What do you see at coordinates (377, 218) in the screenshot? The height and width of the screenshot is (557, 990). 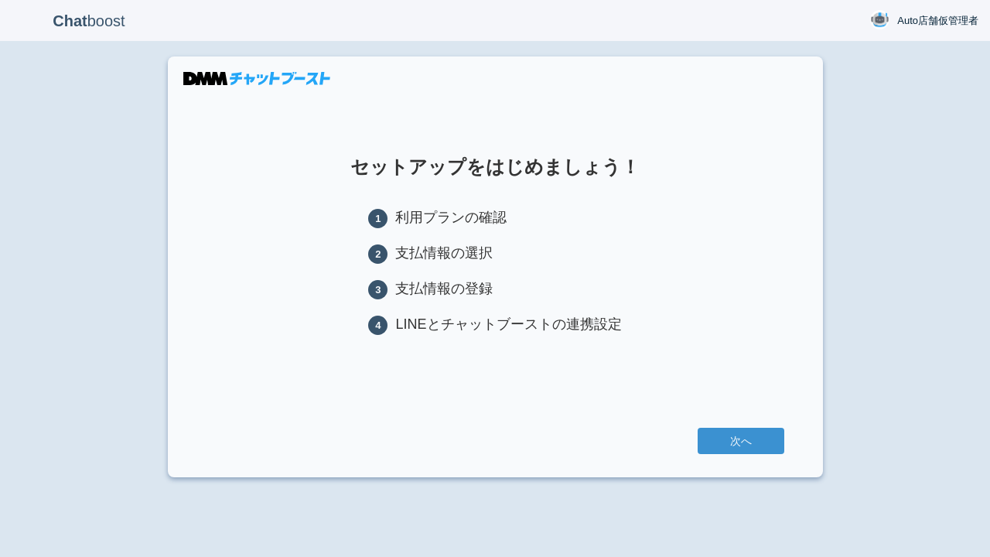 I see `span: 1` at bounding box center [377, 218].